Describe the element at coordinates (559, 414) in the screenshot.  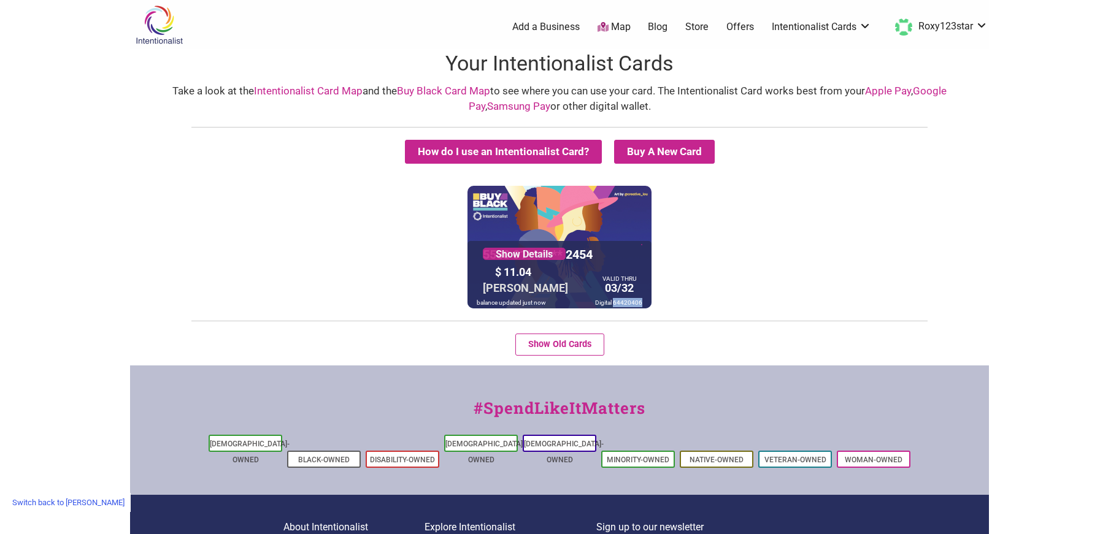
I see `div: #SpendLikeItMatters` at that location.